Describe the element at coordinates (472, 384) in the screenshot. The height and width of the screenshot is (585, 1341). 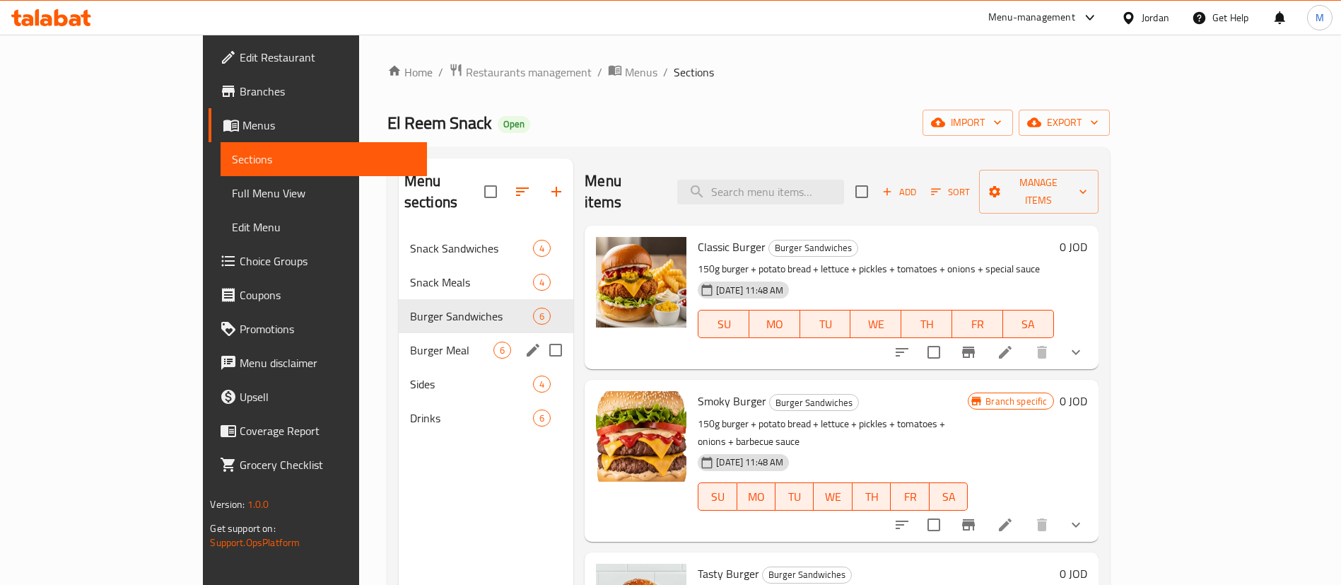
I see `span: Sides` at that location.